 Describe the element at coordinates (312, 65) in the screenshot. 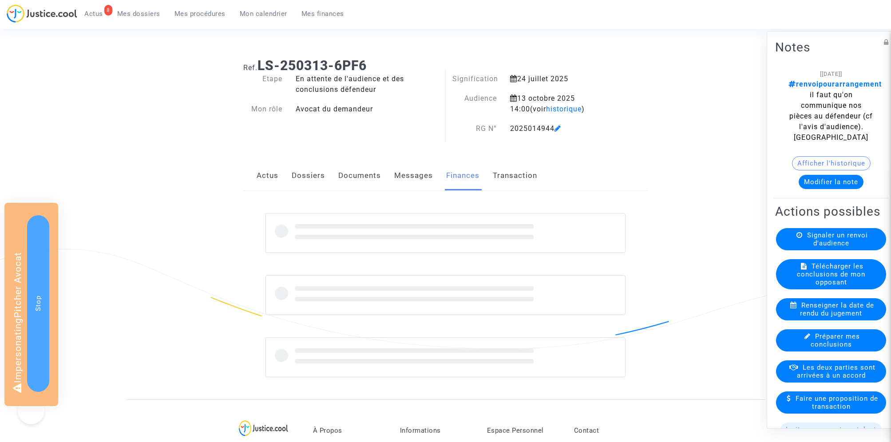

I see `b: LS-250313-6PF6` at that location.